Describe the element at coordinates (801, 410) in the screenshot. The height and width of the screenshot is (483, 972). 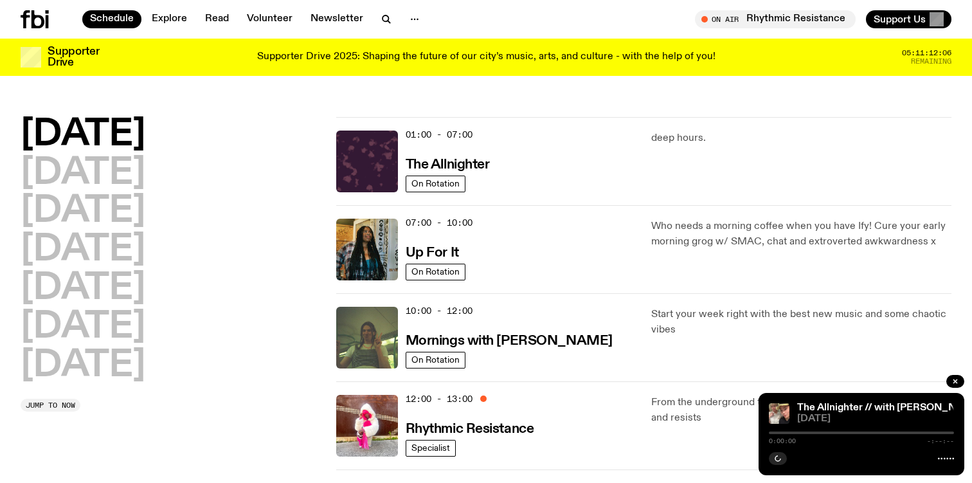
I see `p: From the underground to the uprising, where music remembers and resists` at that location.